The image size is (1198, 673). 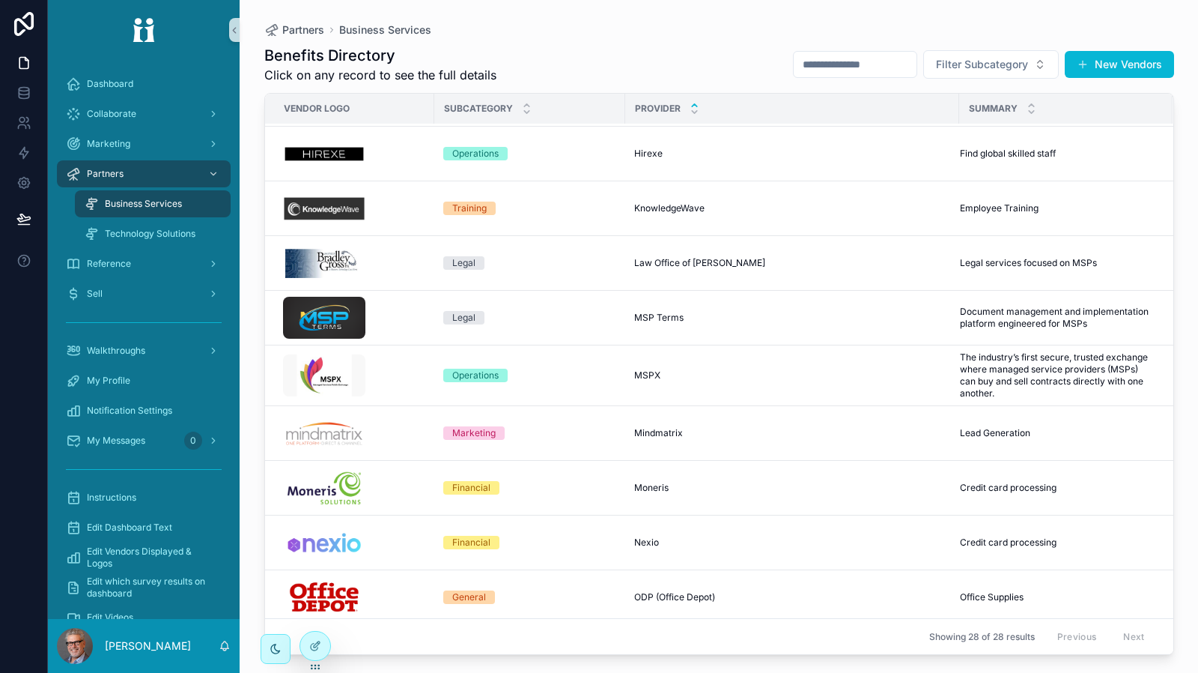 I want to click on a: Mindmatrix, so click(x=792, y=433).